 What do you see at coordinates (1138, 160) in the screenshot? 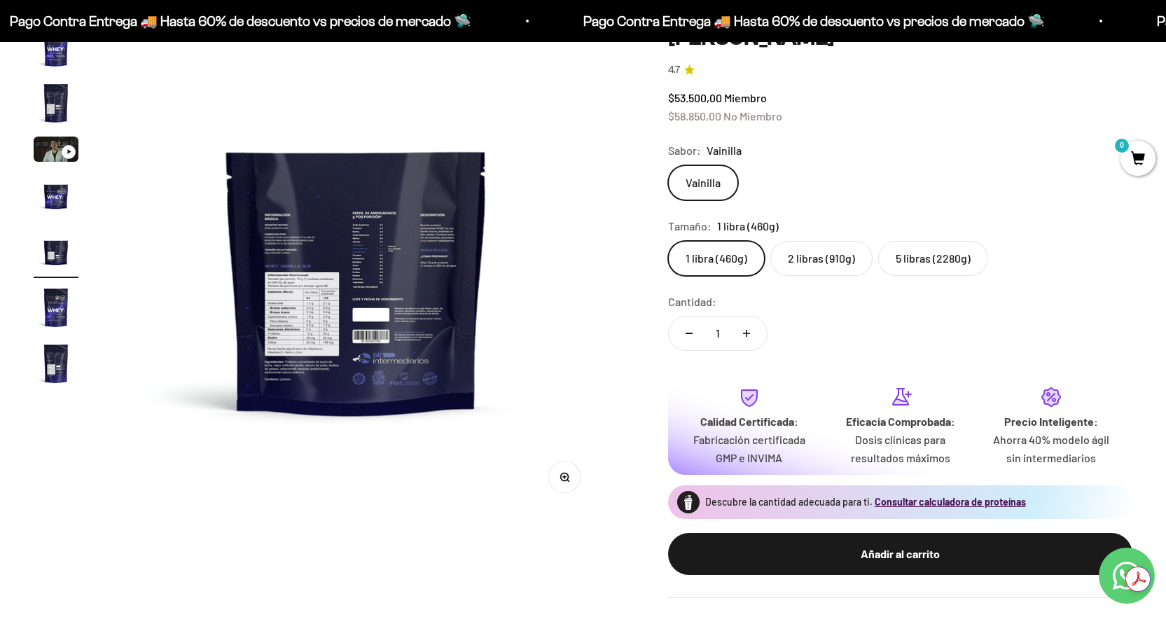
I see `a: 0` at bounding box center [1138, 160].